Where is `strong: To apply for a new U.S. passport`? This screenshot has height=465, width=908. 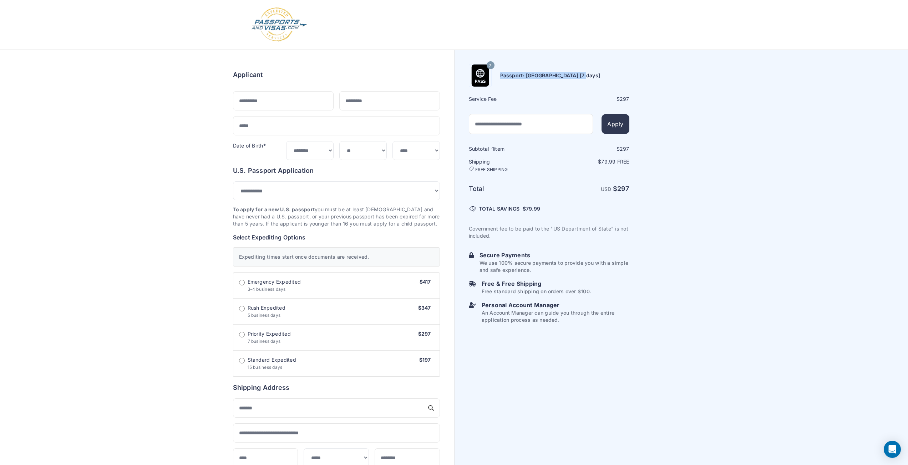 strong: To apply for a new U.S. passport is located at coordinates (274, 209).